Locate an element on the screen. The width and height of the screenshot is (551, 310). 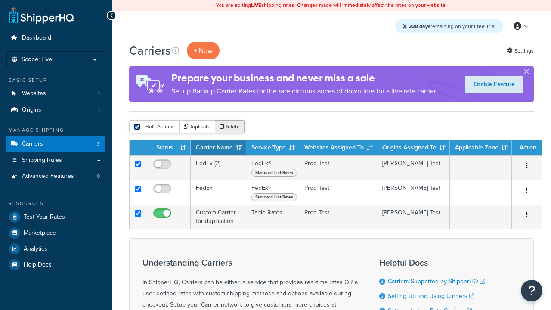
span: Help Docs is located at coordinates (37, 265).